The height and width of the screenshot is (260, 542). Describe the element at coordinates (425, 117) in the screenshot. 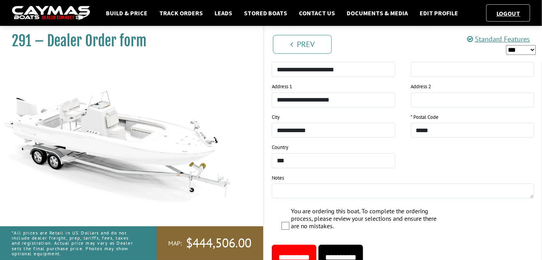

I see `label: * Postal Code` at that location.